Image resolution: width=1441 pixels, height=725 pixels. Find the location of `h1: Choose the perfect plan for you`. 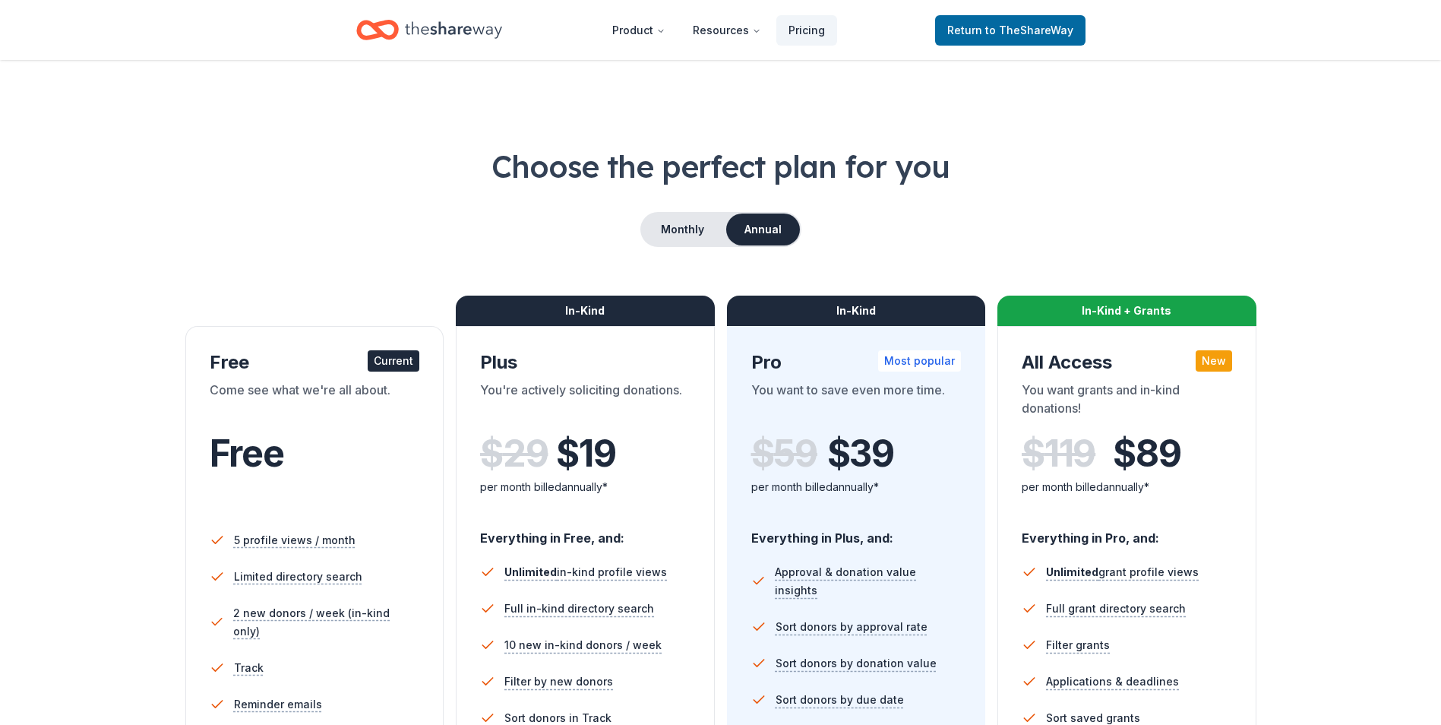

h1: Choose the perfect plan for you is located at coordinates (720, 166).